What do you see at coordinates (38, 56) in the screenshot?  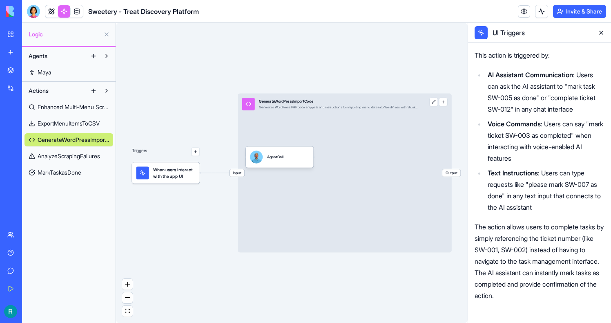 I see `span: Agents` at bounding box center [38, 56].